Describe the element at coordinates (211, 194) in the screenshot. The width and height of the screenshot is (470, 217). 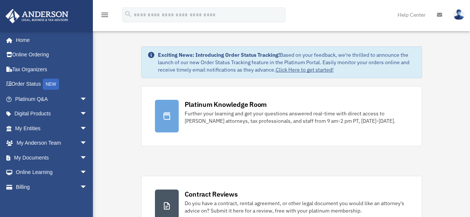
I see `div: Contract Reviews` at that location.